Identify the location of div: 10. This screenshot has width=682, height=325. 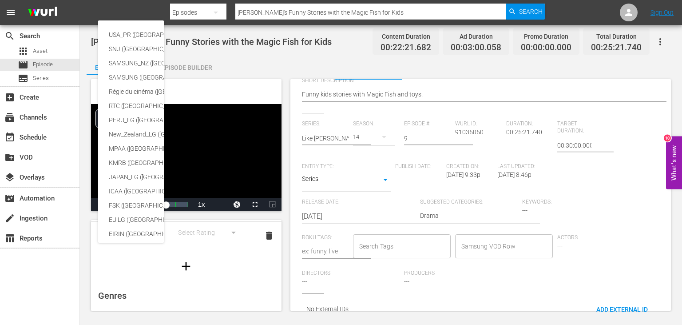
(668, 138).